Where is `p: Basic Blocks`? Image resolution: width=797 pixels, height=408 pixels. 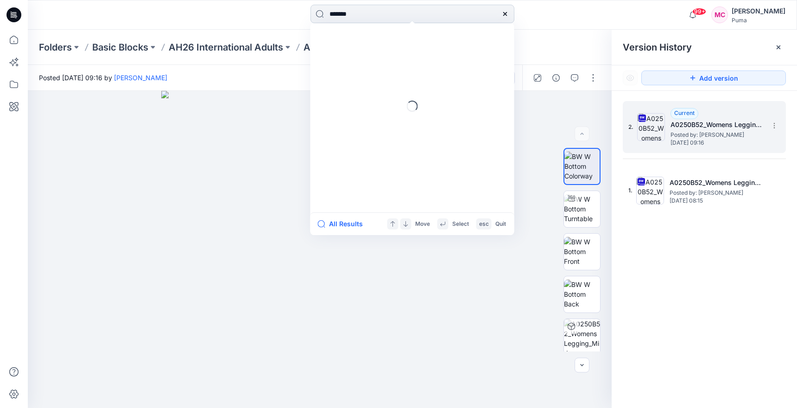 p: Basic Blocks is located at coordinates (120, 47).